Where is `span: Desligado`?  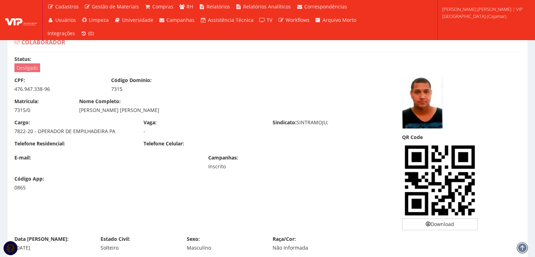
span: Desligado is located at coordinates (27, 68).